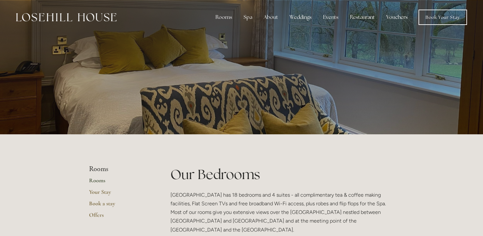 The image size is (483, 236). What do you see at coordinates (119, 217) in the screenshot?
I see `a: Offers` at bounding box center [119, 217].